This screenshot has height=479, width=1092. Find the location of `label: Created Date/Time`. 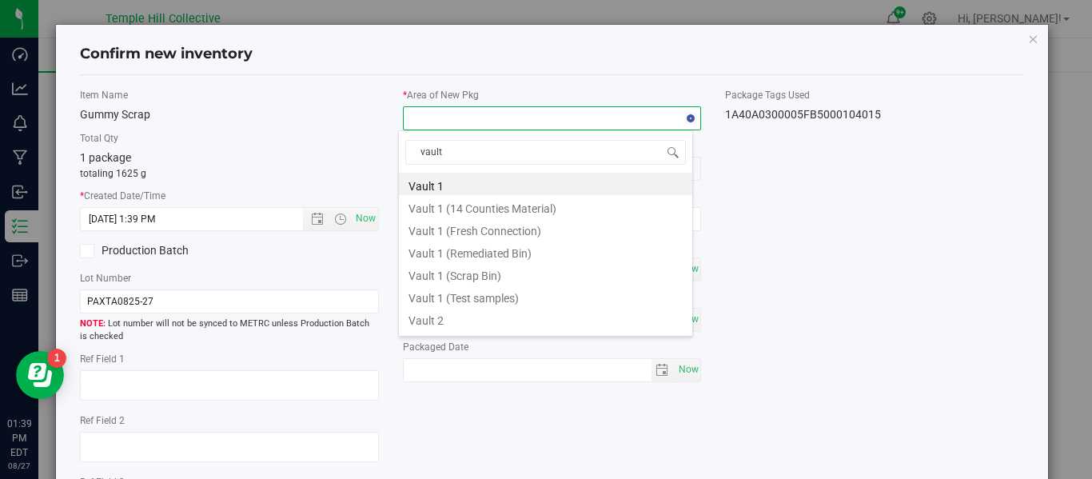

label: Created Date/Time is located at coordinates (229, 196).